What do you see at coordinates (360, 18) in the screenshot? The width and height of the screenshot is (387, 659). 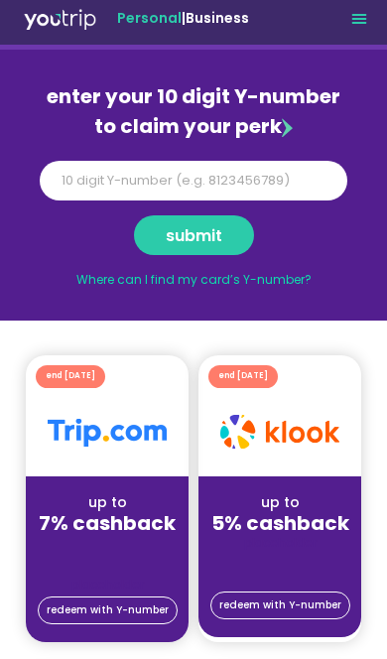 I see `div: Menu Toggle` at bounding box center [360, 18].